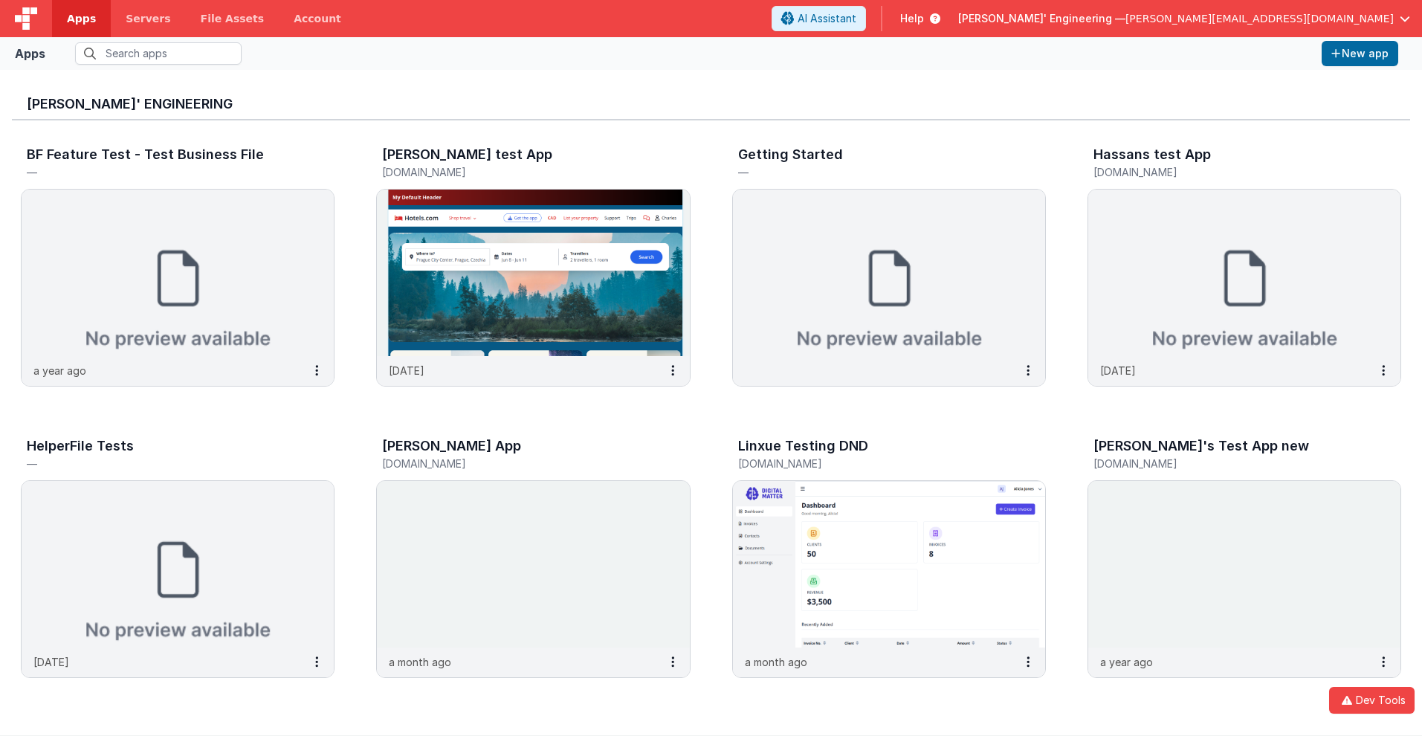  Describe the element at coordinates (912, 19) in the screenshot. I see `span: Help` at that location.